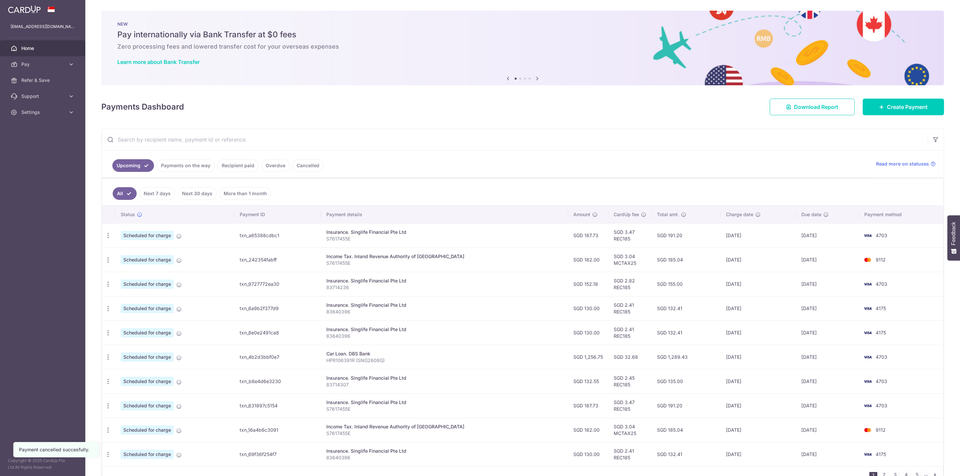 This screenshot has height=476, width=960. I want to click on td: SGD 32.68, so click(630, 357).